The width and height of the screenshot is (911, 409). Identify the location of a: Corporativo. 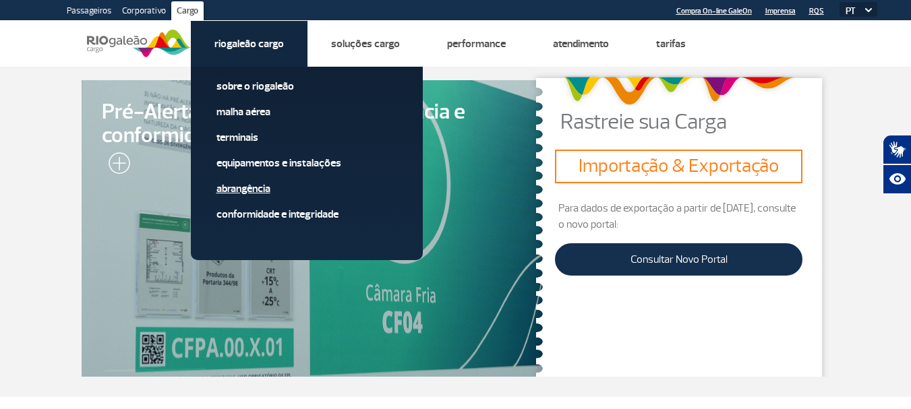
(144, 12).